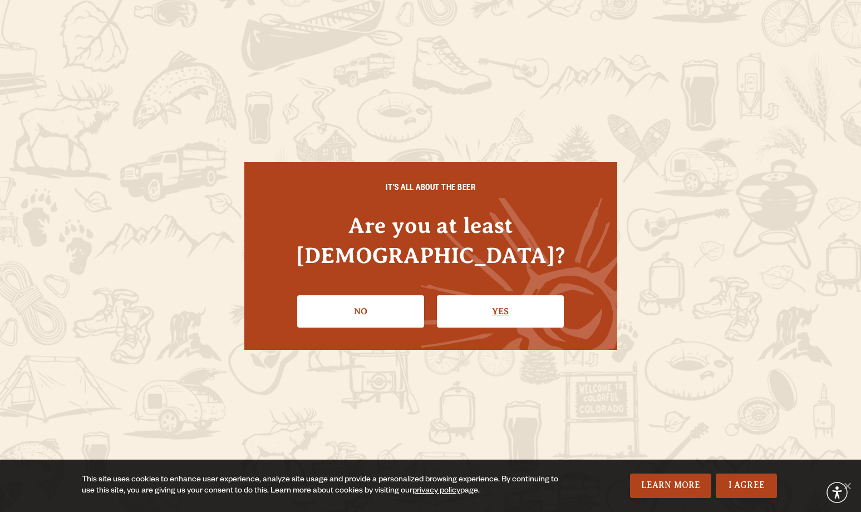 The image size is (861, 512). Describe the element at coordinates (324, 486) in the screenshot. I see `div: This site uses cookies to enhance user experience, analyze site usage and provide a personalized ...` at that location.